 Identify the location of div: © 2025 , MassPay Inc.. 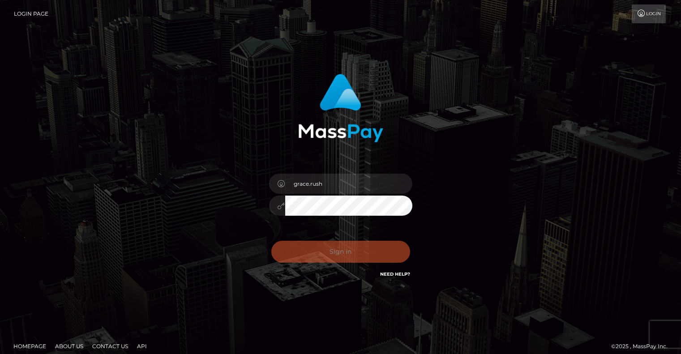
(642, 347).